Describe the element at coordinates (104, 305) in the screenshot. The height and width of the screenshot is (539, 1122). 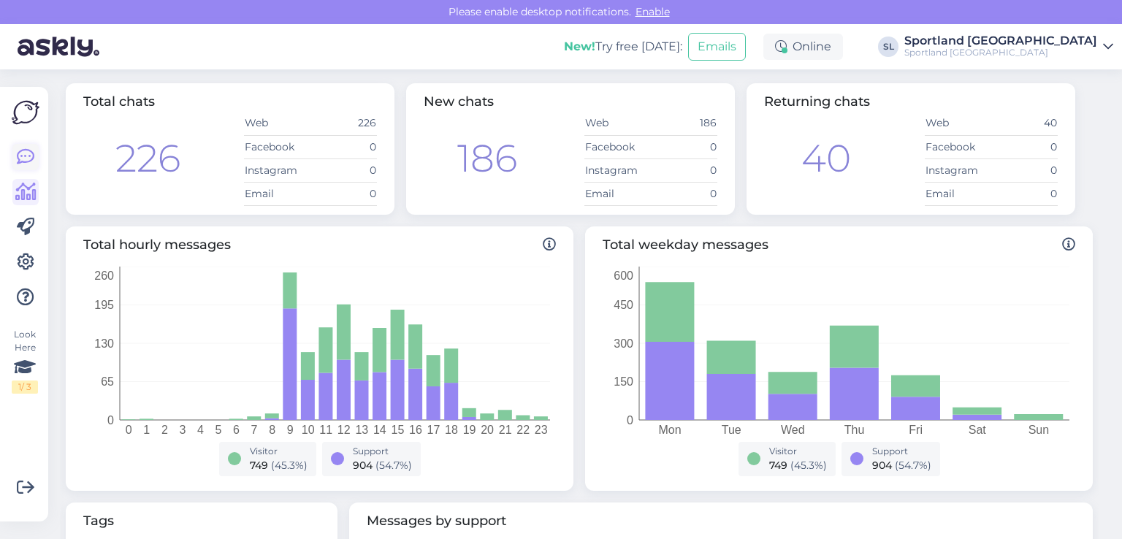
I see `tspan: 195` at that location.